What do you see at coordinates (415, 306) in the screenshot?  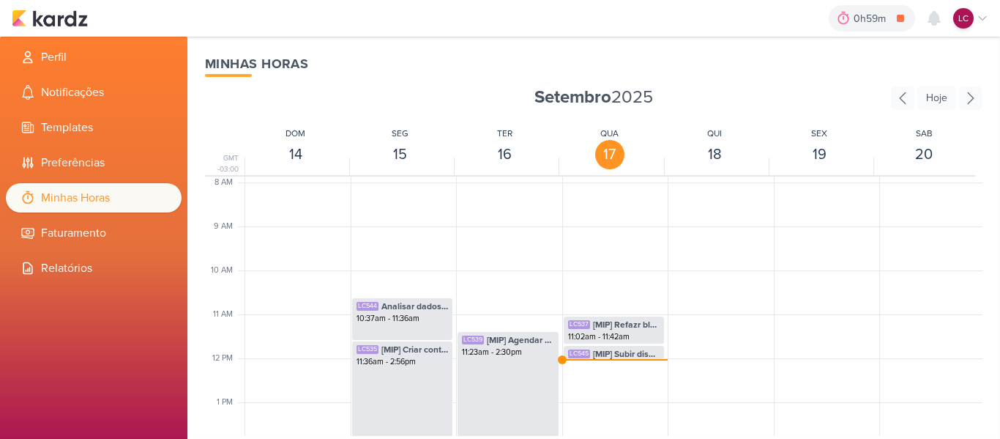 I see `span: Analisar dados dos e-mails` at bounding box center [415, 306].